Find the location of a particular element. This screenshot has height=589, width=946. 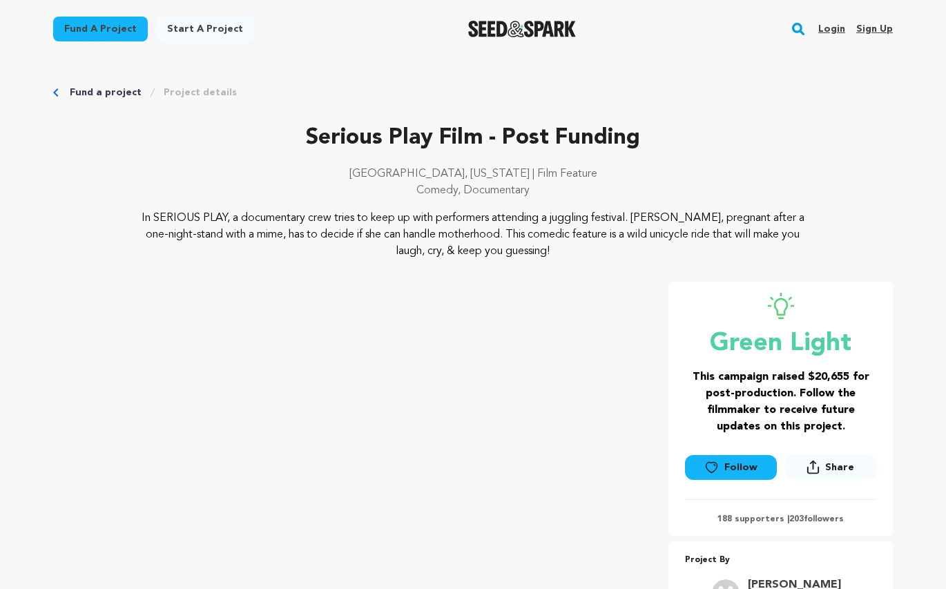

div: Breadcrumb is located at coordinates (473, 93).